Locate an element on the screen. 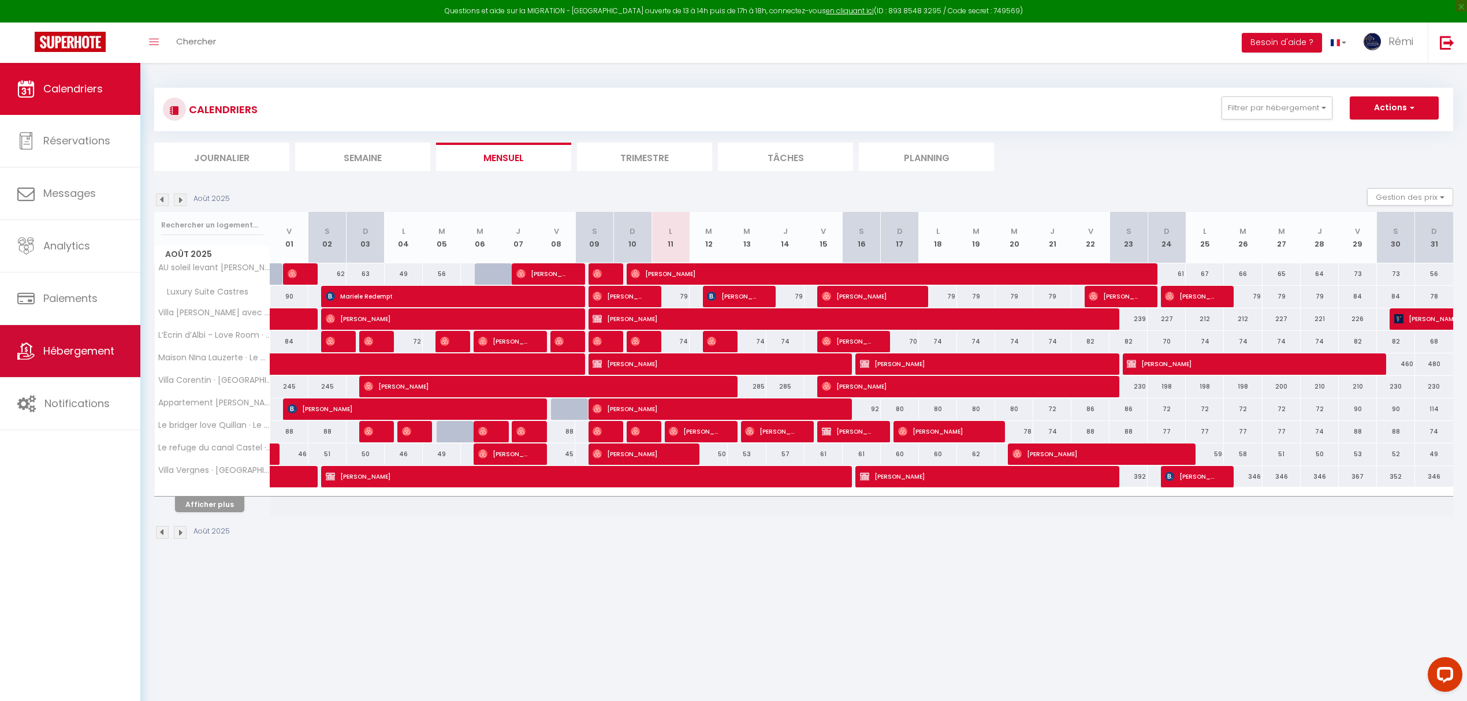 This screenshot has width=1467, height=701. div: 239 is located at coordinates (1129, 319).